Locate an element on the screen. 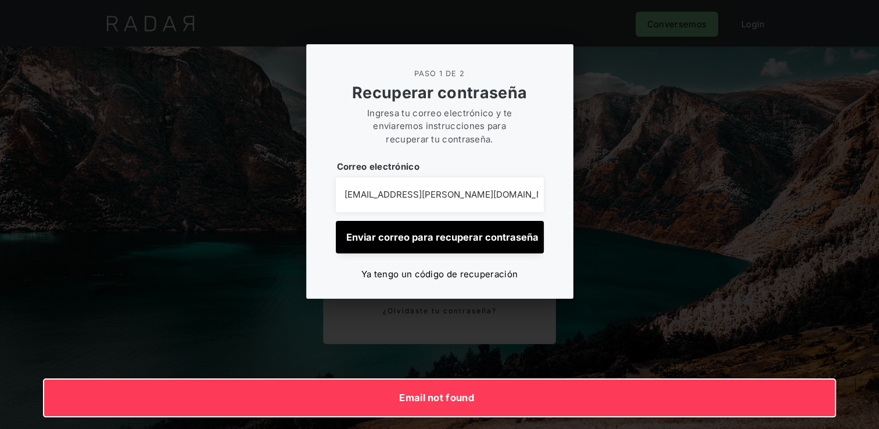 The image size is (879, 429). input: Email Address is located at coordinates (440, 195).